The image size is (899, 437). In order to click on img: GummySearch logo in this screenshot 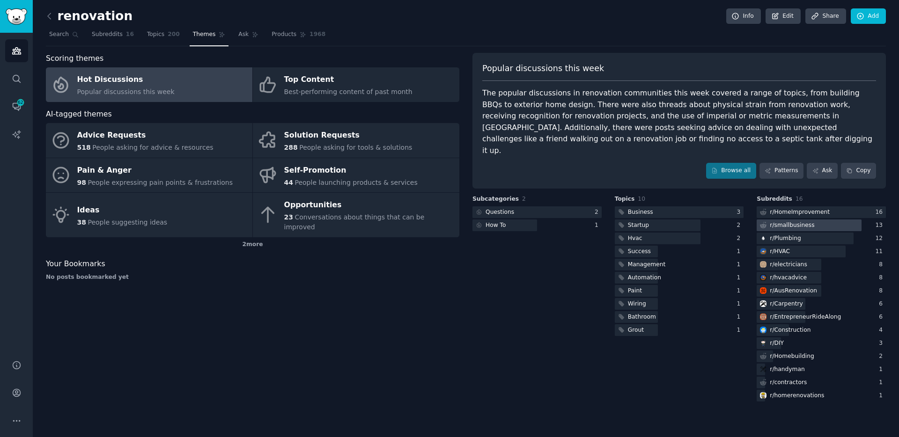, I will do `click(16, 16)`.